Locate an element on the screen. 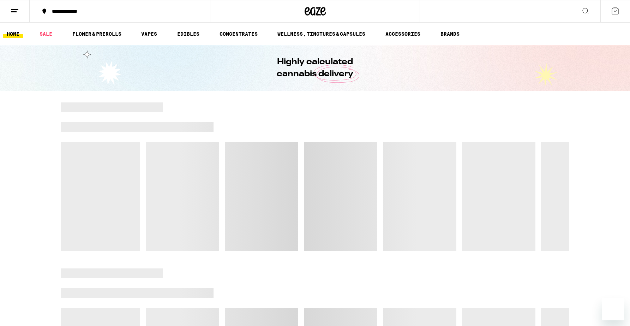  a: BRANDS is located at coordinates (450, 34).